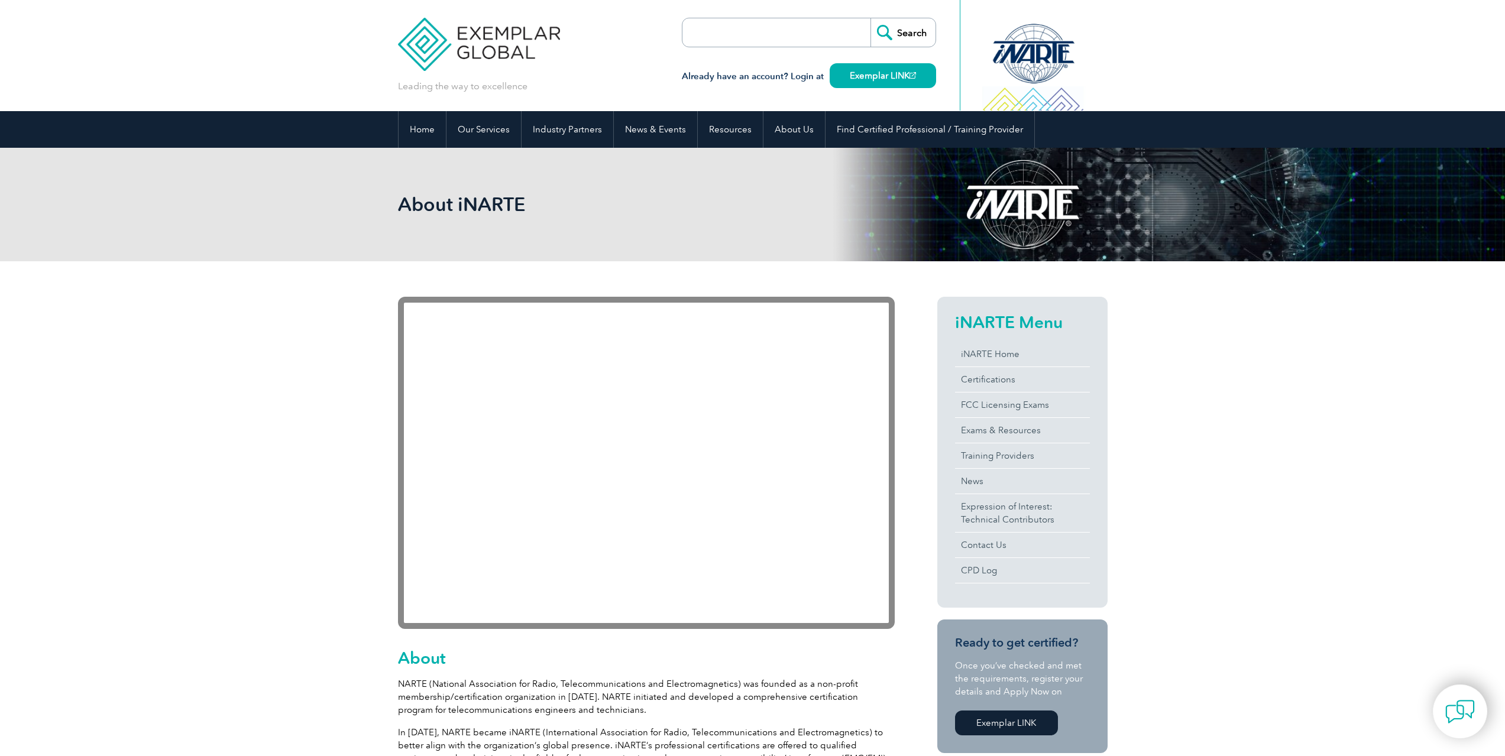  I want to click on img: open_square.png, so click(912, 75).